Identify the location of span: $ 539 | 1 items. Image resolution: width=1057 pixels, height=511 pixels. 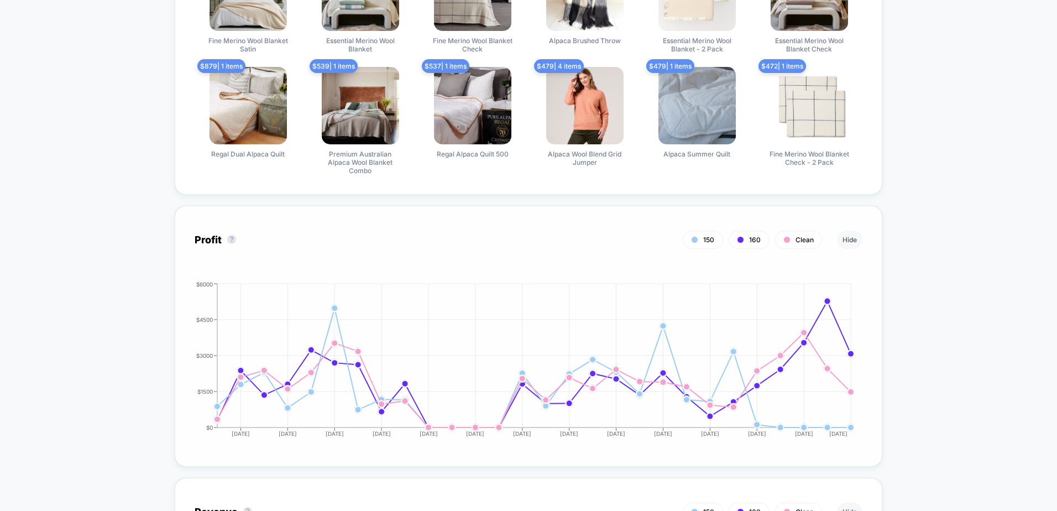
(333, 66).